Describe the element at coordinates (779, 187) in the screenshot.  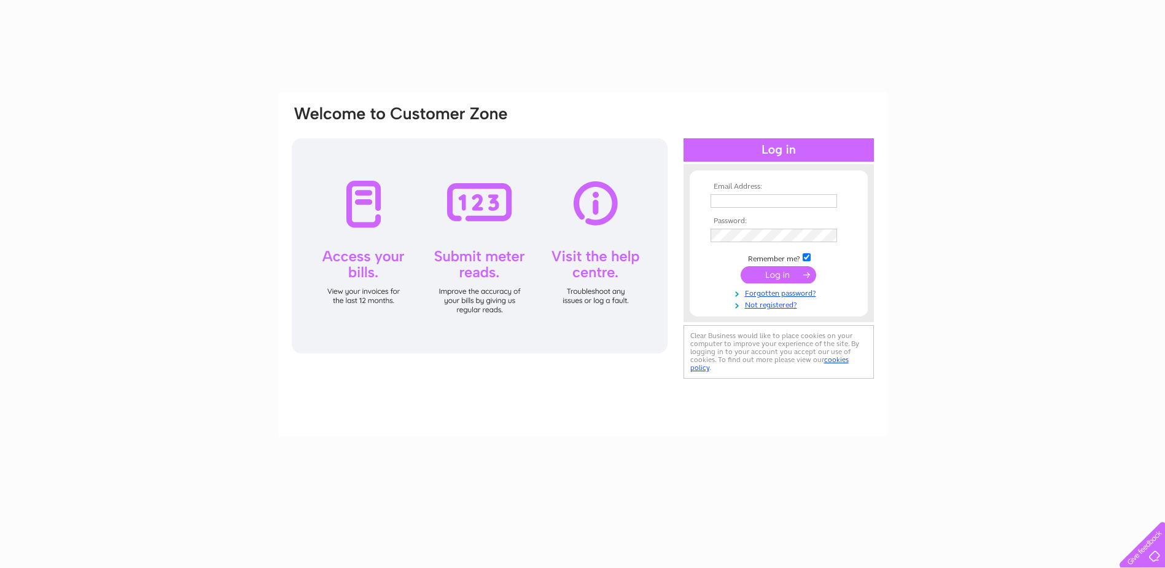
I see `th: Email Address:` at that location.